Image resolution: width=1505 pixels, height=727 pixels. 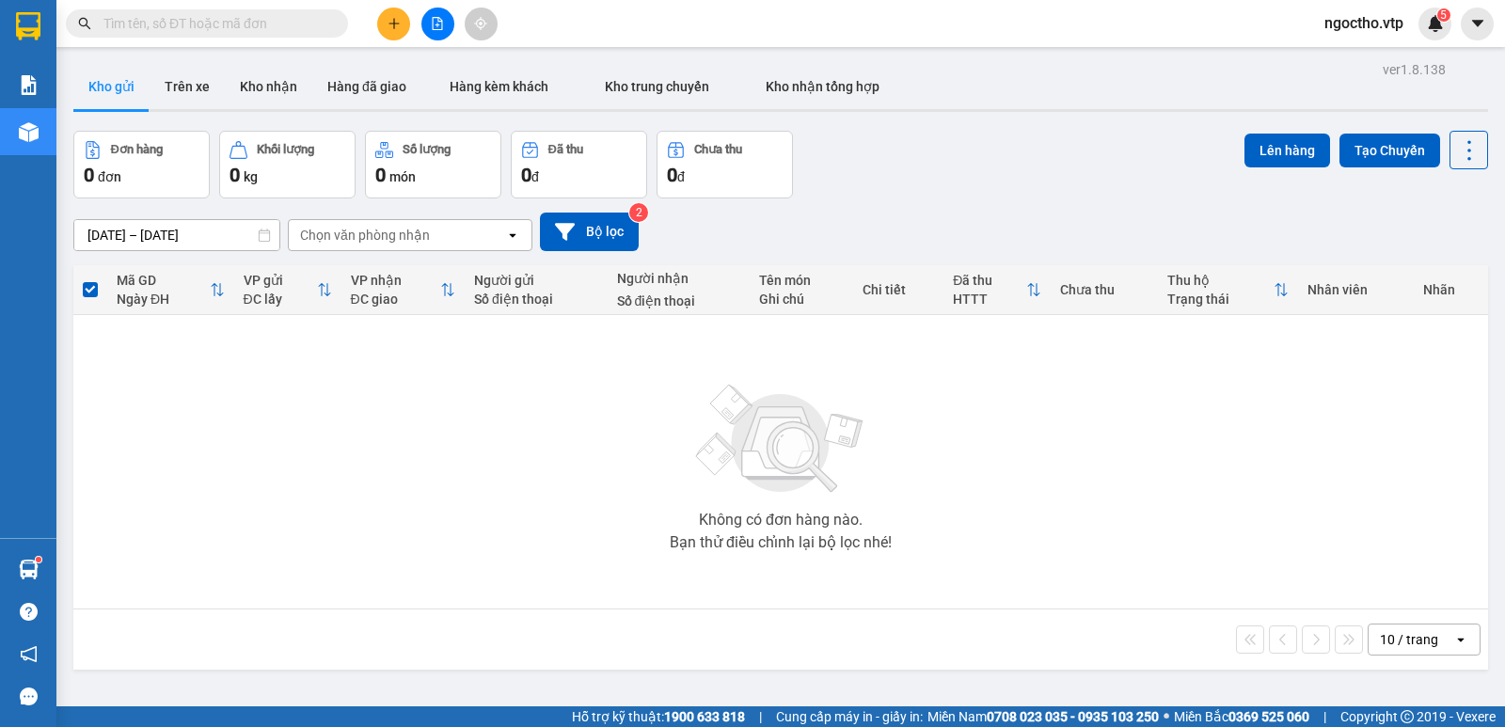 What do you see at coordinates (802, 280) in the screenshot?
I see `div: Tên món` at bounding box center [802, 280].